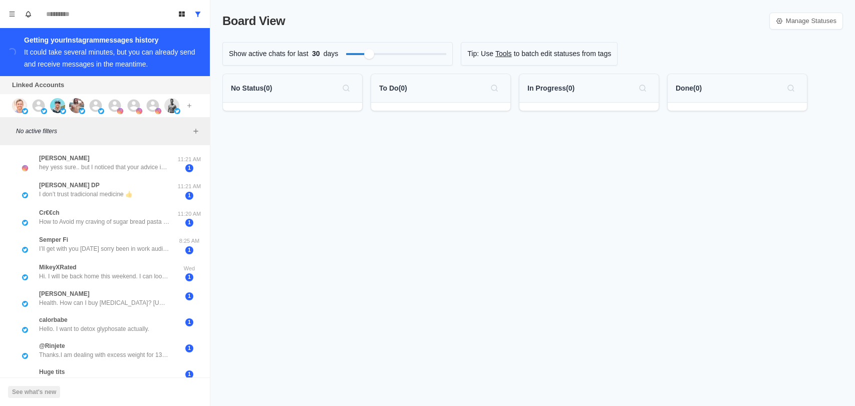  What do you see at coordinates (38, 85) in the screenshot?
I see `p: Linked Accounts` at bounding box center [38, 85].